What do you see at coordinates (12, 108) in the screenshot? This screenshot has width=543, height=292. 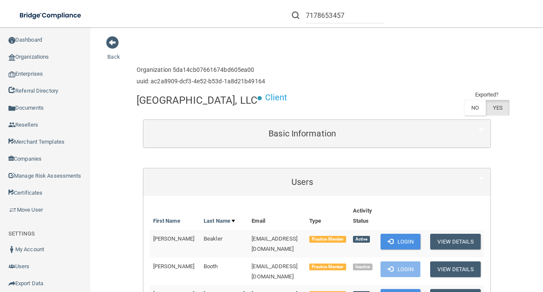 I see `img: icon-documents.8dae5593.png` at bounding box center [12, 108].